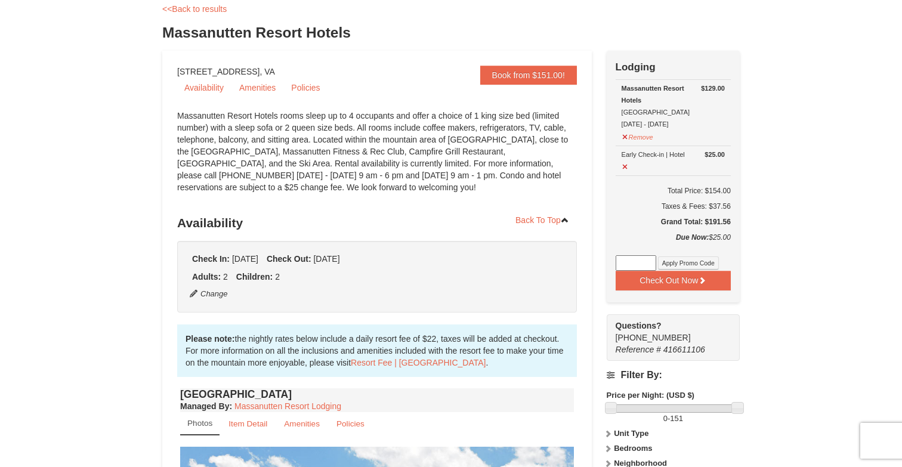 The width and height of the screenshot is (902, 467). What do you see at coordinates (204, 88) in the screenshot?
I see `a: Availability` at bounding box center [204, 88].